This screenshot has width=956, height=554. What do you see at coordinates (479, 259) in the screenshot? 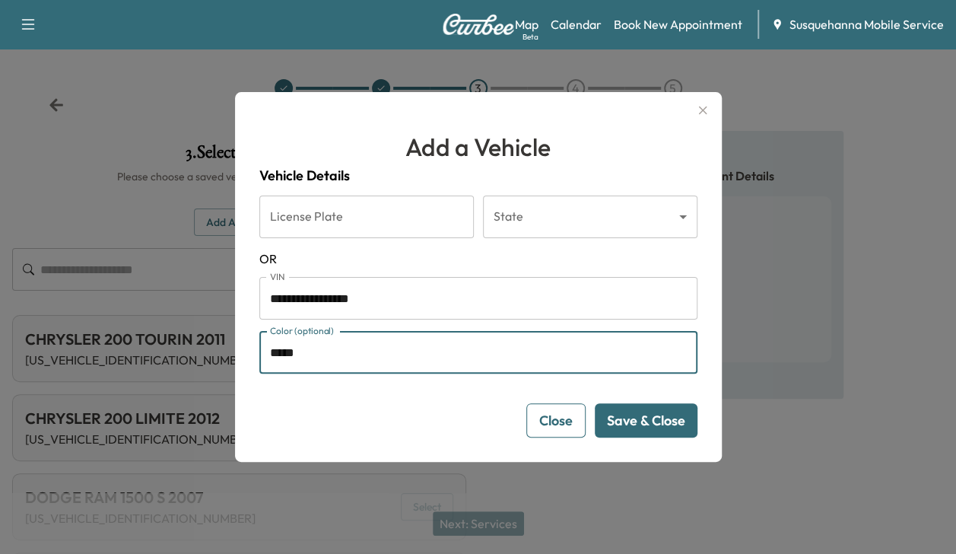
I see `span: OR` at bounding box center [479, 259].